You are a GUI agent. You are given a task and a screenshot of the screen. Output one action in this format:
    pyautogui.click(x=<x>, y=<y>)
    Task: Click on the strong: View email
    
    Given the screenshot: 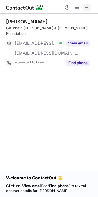 What is the action you would take?
    pyautogui.click(x=32, y=185)
    